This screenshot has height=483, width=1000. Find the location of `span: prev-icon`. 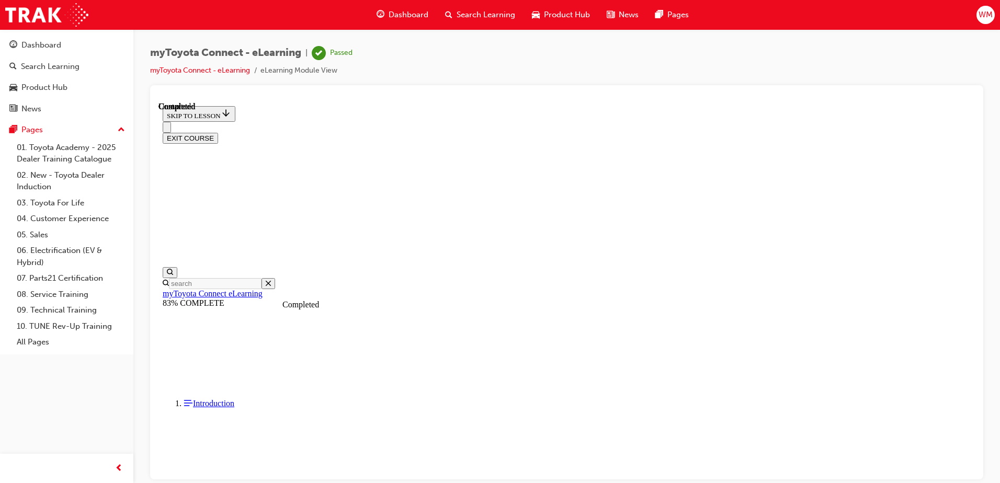

span: prev-icon is located at coordinates (119, 469).